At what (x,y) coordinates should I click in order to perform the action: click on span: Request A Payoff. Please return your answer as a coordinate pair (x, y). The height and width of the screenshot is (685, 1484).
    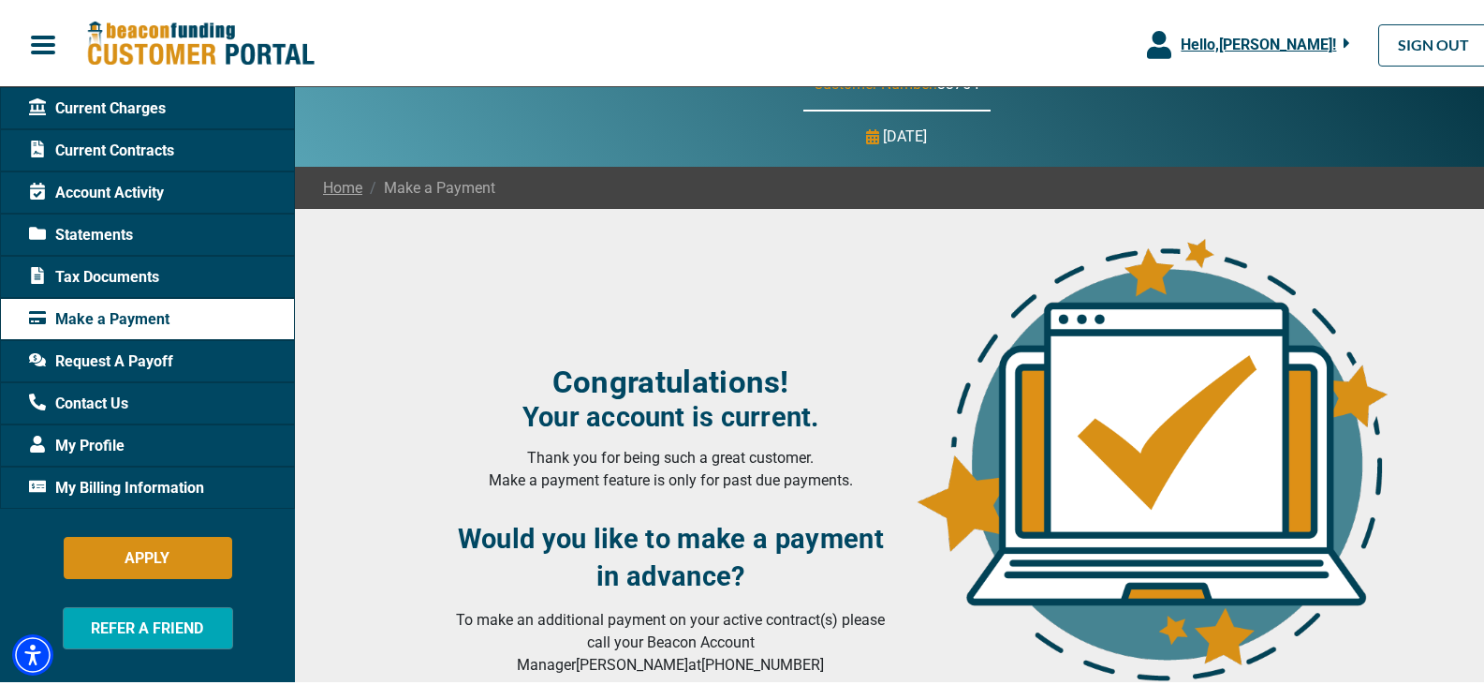
    Looking at the image, I should click on (101, 359).